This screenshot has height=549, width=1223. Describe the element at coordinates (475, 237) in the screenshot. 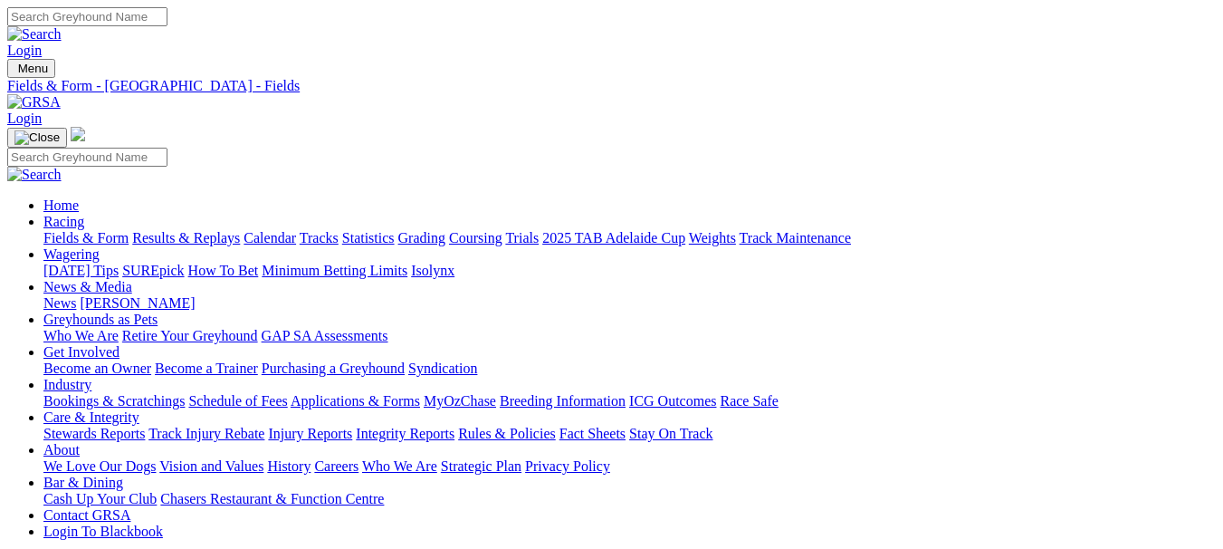

I see `a: Coursing` at that location.